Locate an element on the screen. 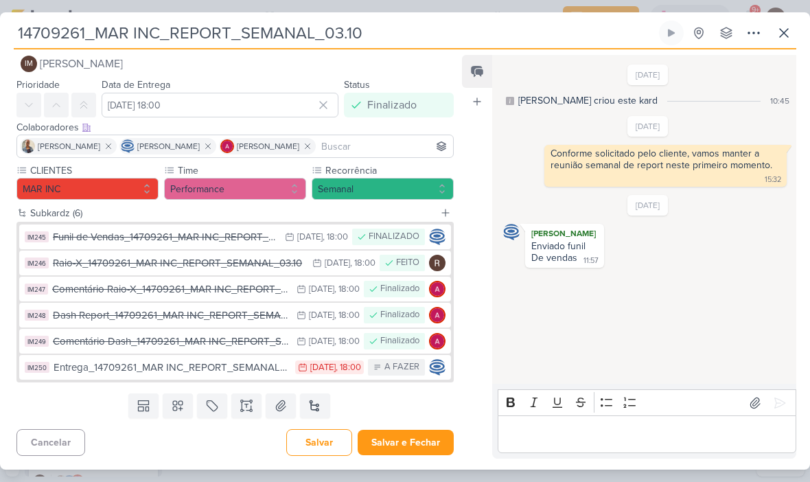 The image size is (810, 482). button: Salvar e Fechar is located at coordinates (406, 442).